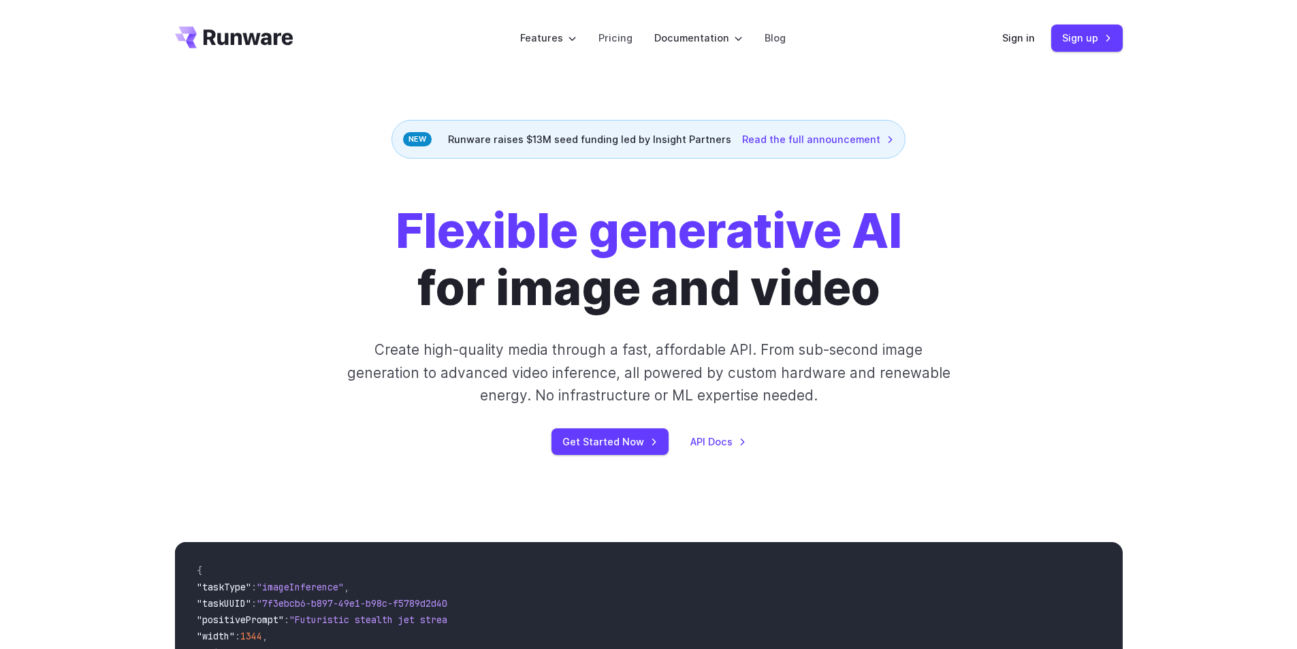 The height and width of the screenshot is (649, 1297). I want to click on span: "7f3ebcb6-b897-49e1-b98c-f5789d2d40d7", so click(360, 603).